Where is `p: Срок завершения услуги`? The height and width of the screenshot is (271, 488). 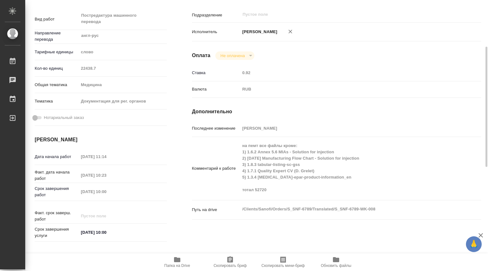
p: Срок завершения услуги is located at coordinates (57, 232).